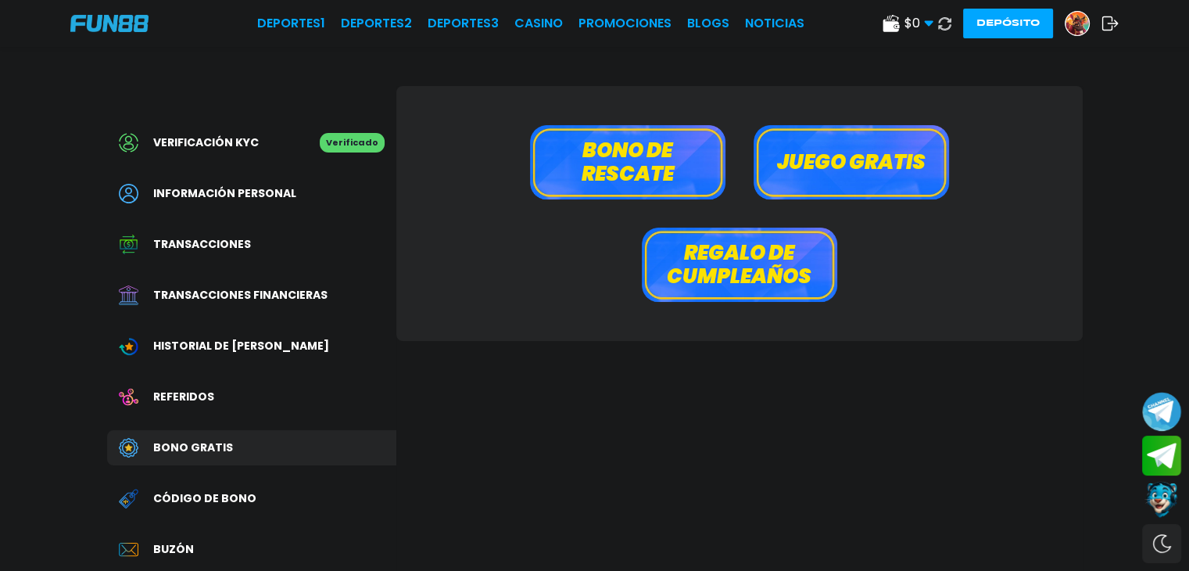  Describe the element at coordinates (128, 447) in the screenshot. I see `img: Free Bonus` at that location.